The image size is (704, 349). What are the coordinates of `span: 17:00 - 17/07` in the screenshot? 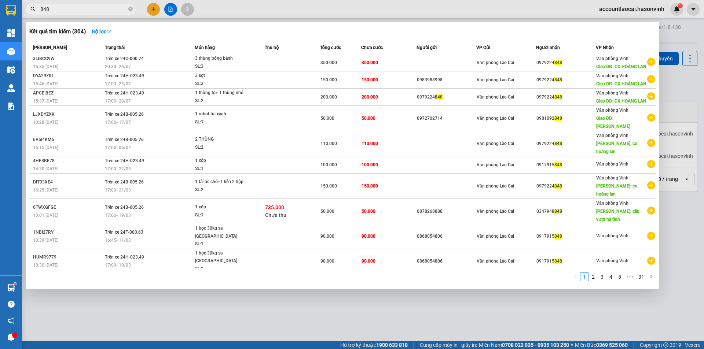 It's located at (118, 122).